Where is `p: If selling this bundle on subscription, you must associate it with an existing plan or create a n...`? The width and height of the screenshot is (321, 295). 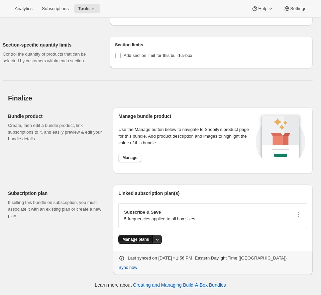 p: If selling this bundle on subscription, you must associate it with an existing plan or create a n... is located at coordinates (55, 209).